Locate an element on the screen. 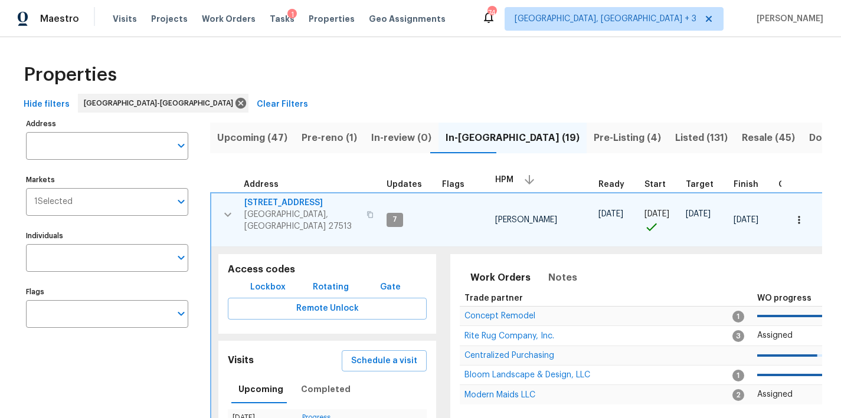 This screenshot has height=418, width=841. h5: Access codes is located at coordinates (327, 270).